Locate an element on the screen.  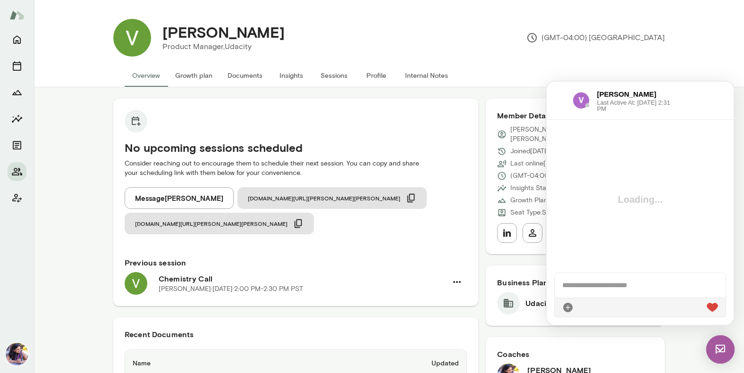
p: Growth Plan: Not Started is located at coordinates (547, 201).